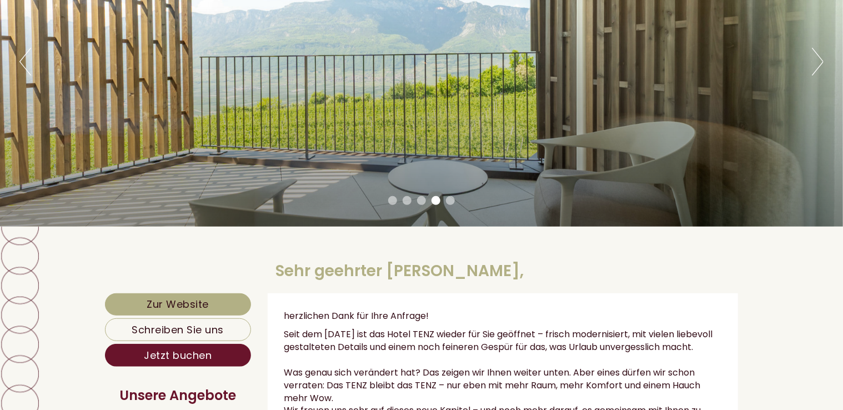 The height and width of the screenshot is (410, 843). Describe the element at coordinates (817, 62) in the screenshot. I see `button: Next` at that location.